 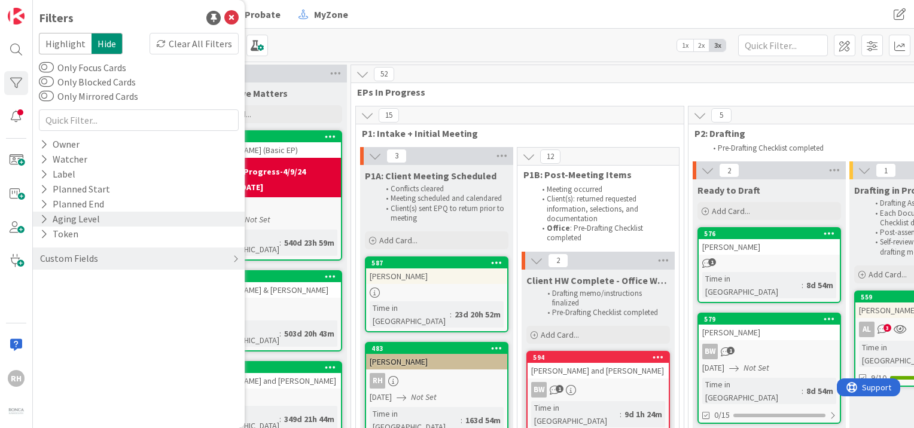 I want to click on li: Pre-Drafting Checklist completed, so click(x=604, y=313).